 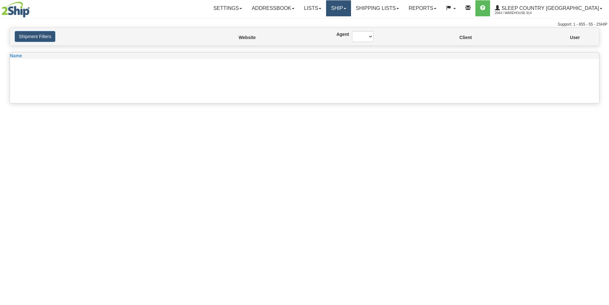 What do you see at coordinates (304, 24) in the screenshot?
I see `div: Support: 1 - 855 - 55 - 2SHIP` at bounding box center [304, 24].